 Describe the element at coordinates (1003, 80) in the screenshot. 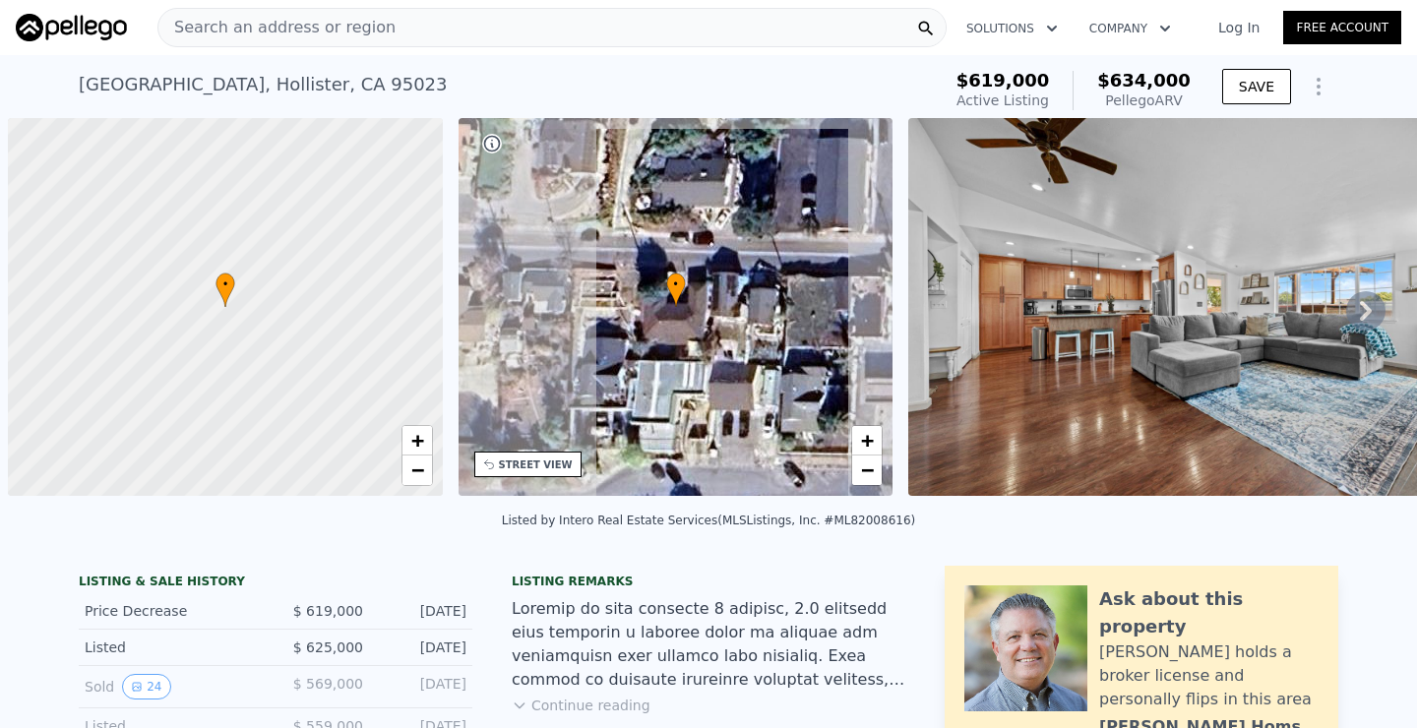

I see `span: $619,000` at that location.